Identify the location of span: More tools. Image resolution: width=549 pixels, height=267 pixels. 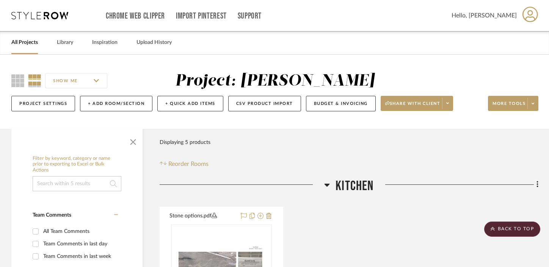
(509, 107).